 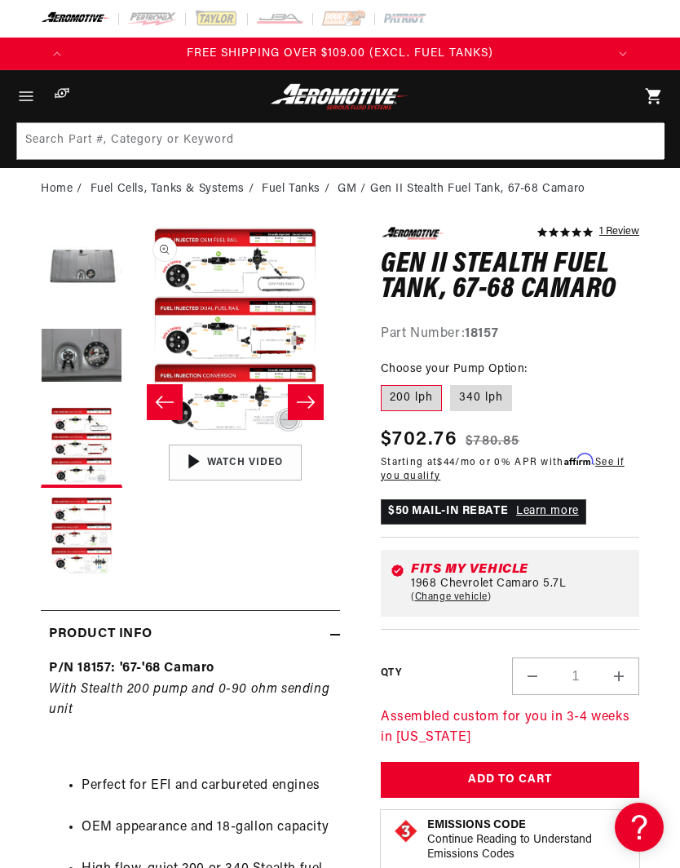 What do you see at coordinates (455, 369) in the screenshot?
I see `legend: Choose your Pump Option:` at bounding box center [455, 369].